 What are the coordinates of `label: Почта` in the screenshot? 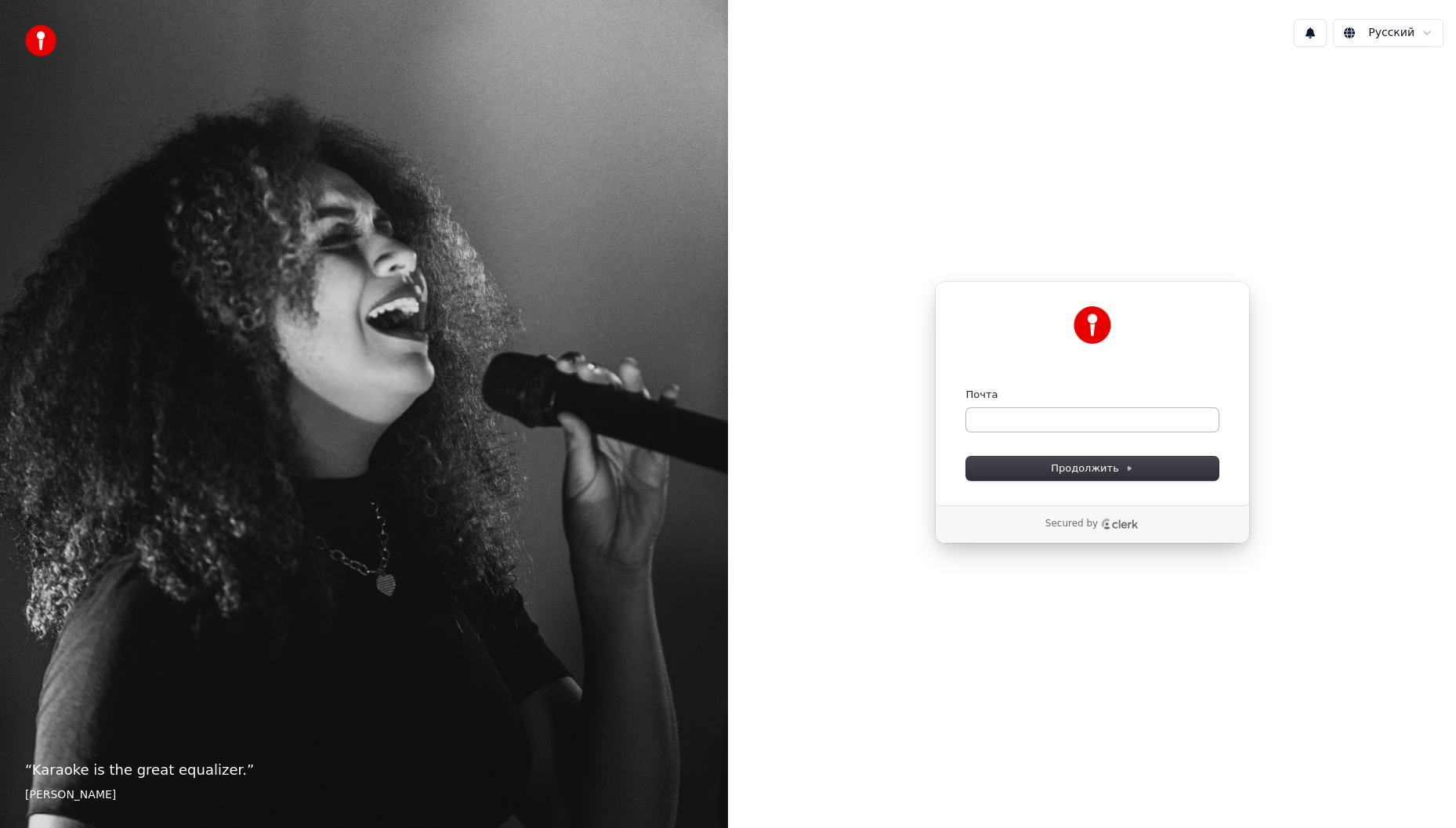 It's located at (982, 395).